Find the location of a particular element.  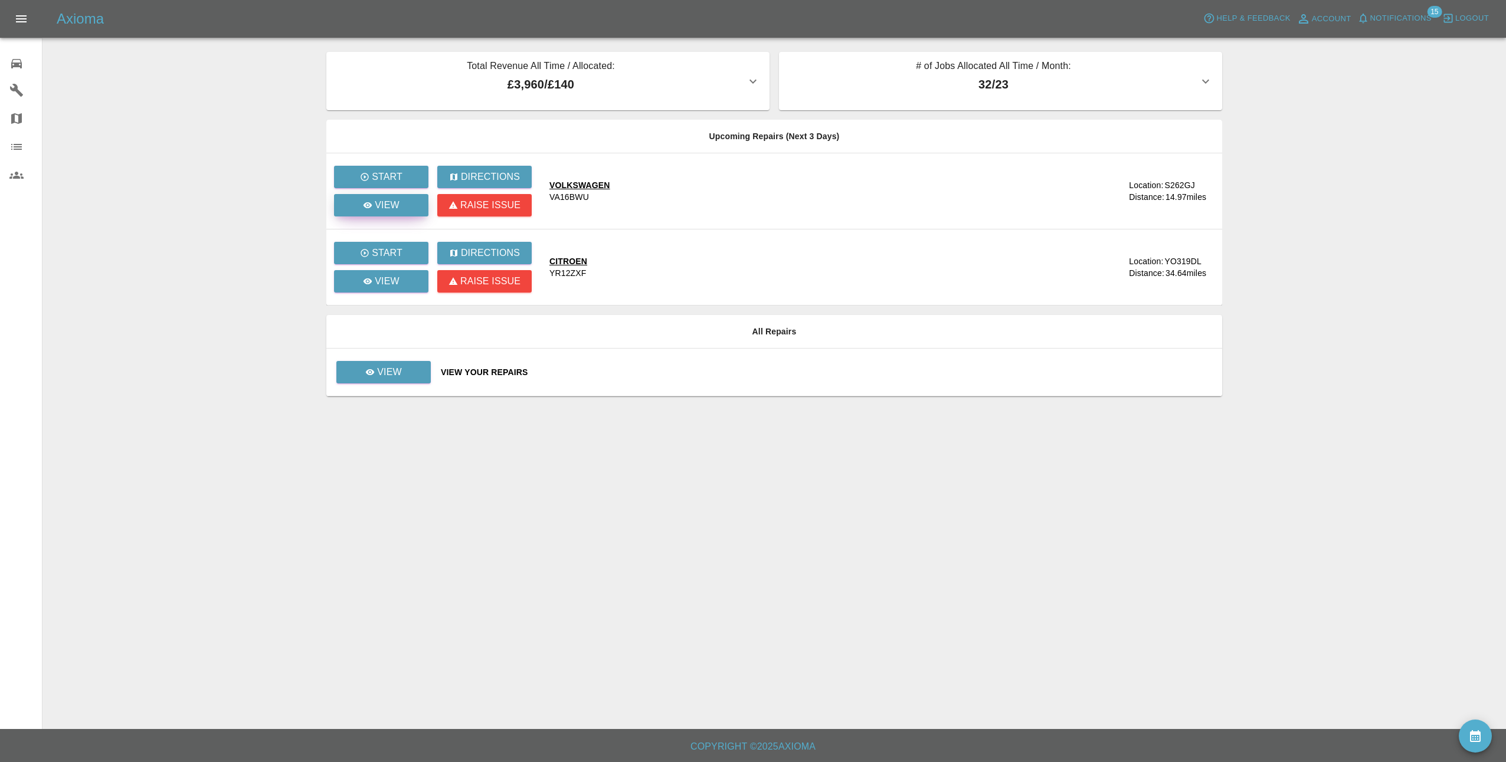

div: 14.97 miles is located at coordinates (1189, 197).